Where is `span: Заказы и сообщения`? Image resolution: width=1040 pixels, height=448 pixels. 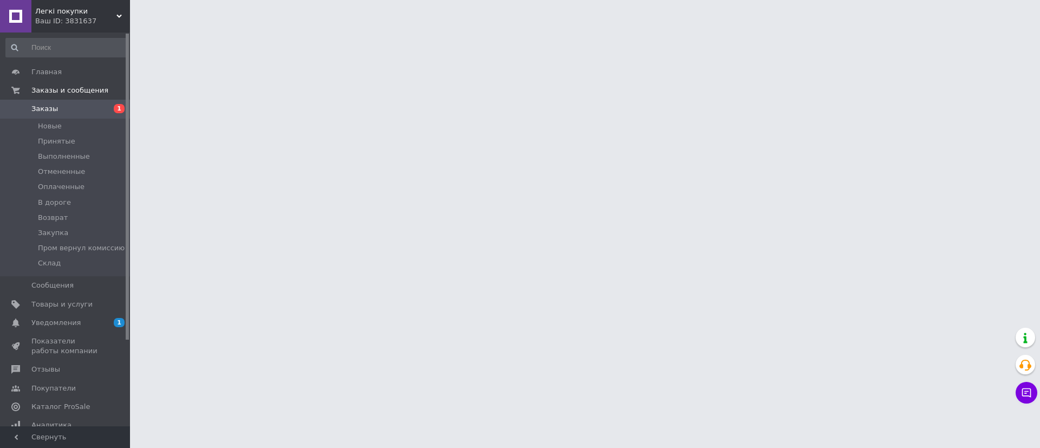 span: Заказы и сообщения is located at coordinates (70, 90).